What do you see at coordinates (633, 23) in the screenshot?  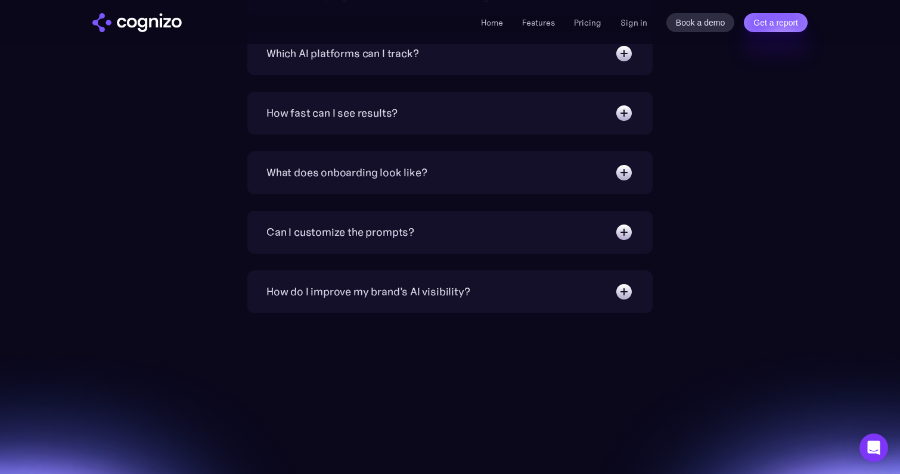 I see `a: Sign in` at bounding box center [633, 23].